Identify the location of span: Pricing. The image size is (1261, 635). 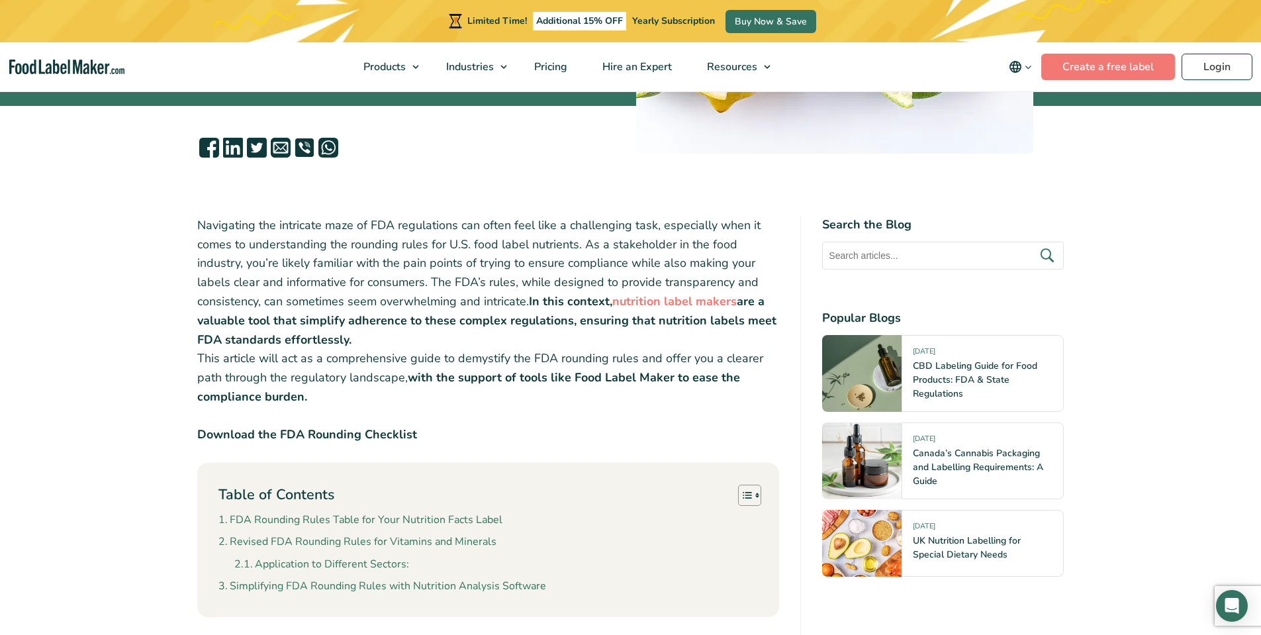
(549, 67).